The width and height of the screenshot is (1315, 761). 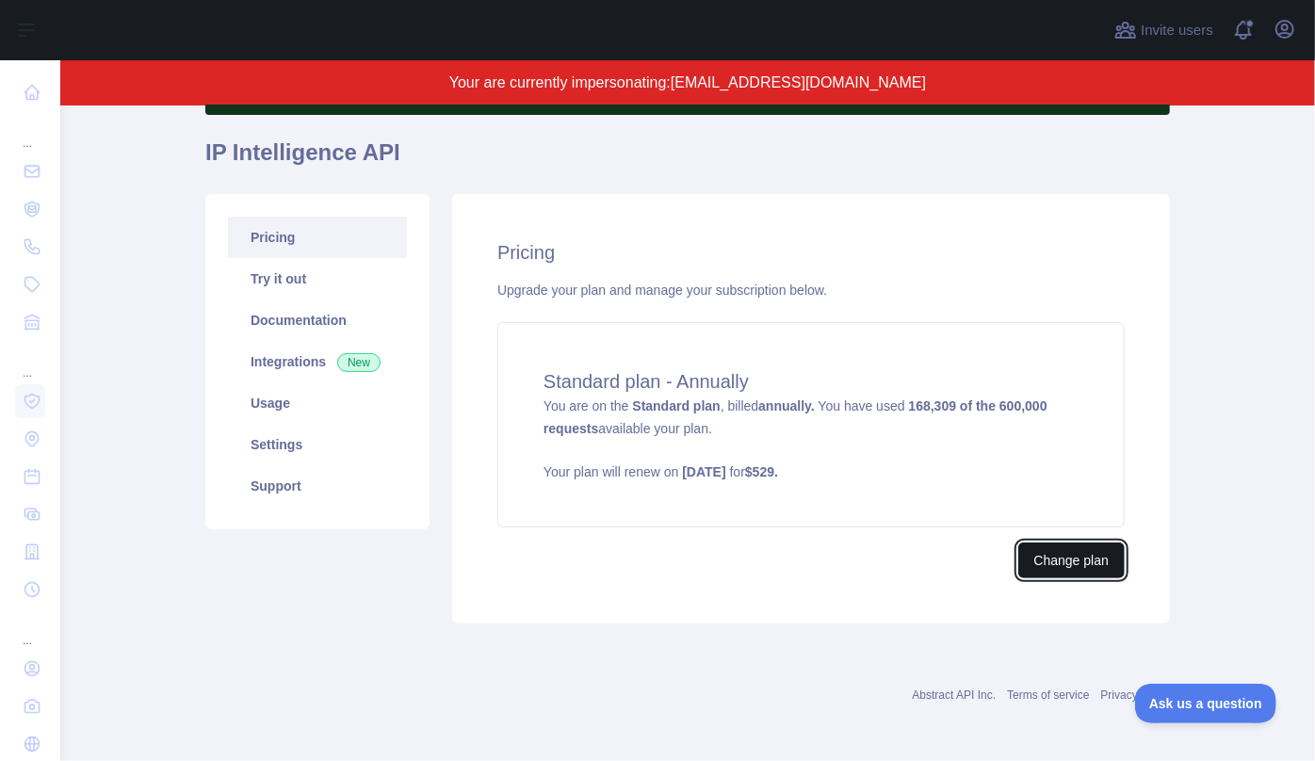 I want to click on div: Upgrade your plan and manage your subscription below., so click(x=811, y=290).